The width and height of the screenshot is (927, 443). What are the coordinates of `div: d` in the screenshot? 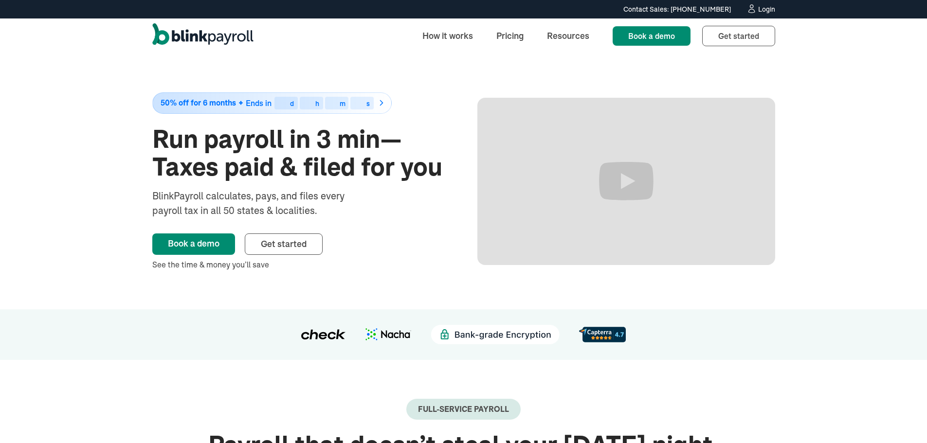 It's located at (292, 104).